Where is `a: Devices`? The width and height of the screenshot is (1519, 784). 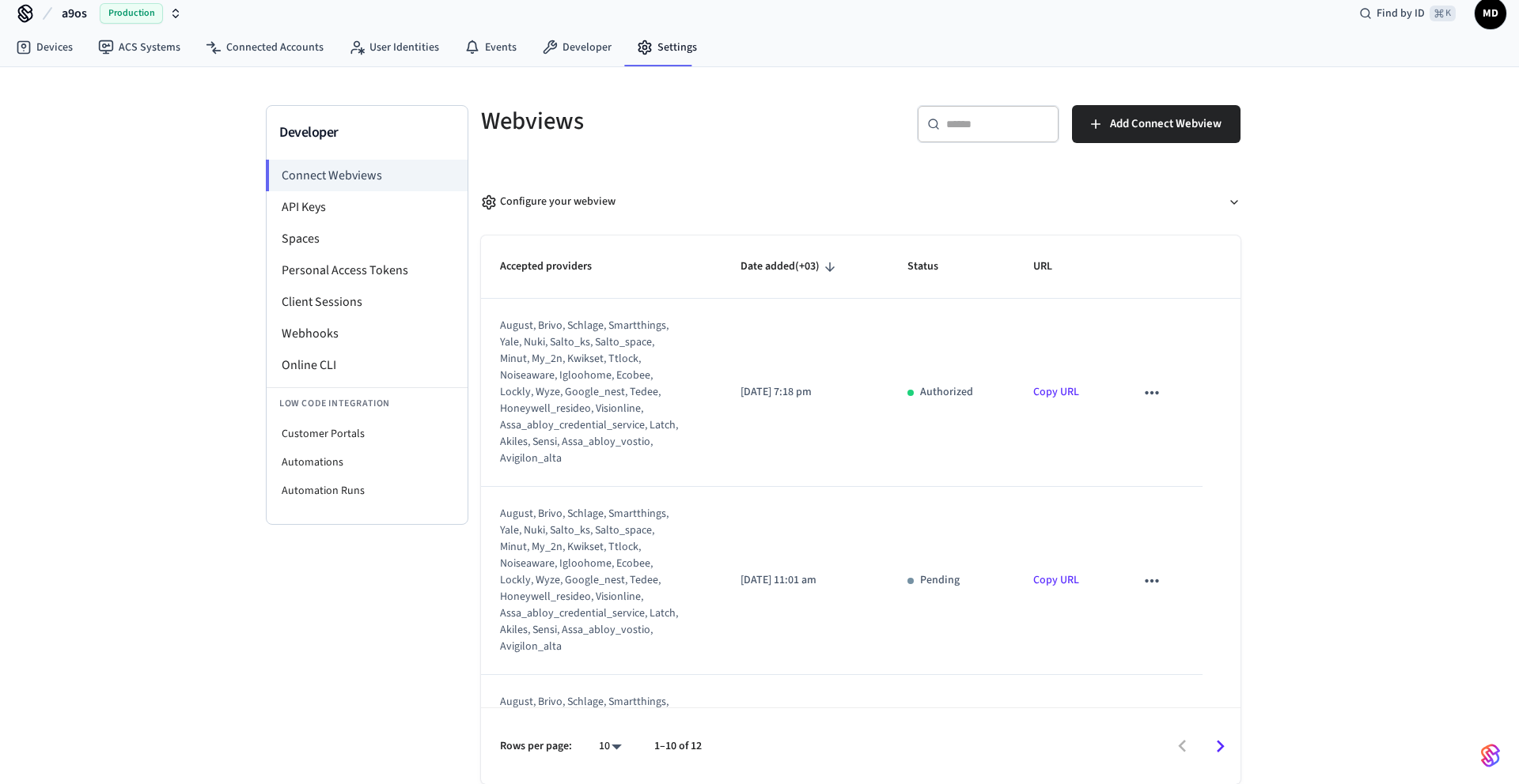
a: Devices is located at coordinates (44, 48).